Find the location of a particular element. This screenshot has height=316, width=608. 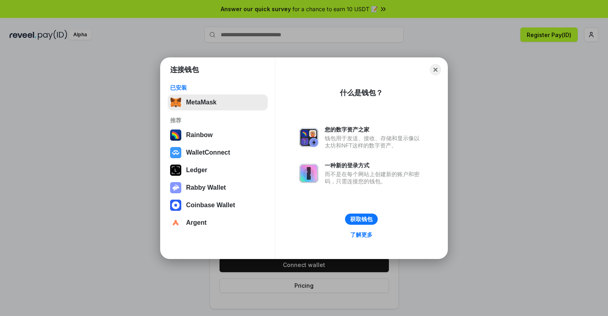

a: 了解更多 is located at coordinates (361, 235).